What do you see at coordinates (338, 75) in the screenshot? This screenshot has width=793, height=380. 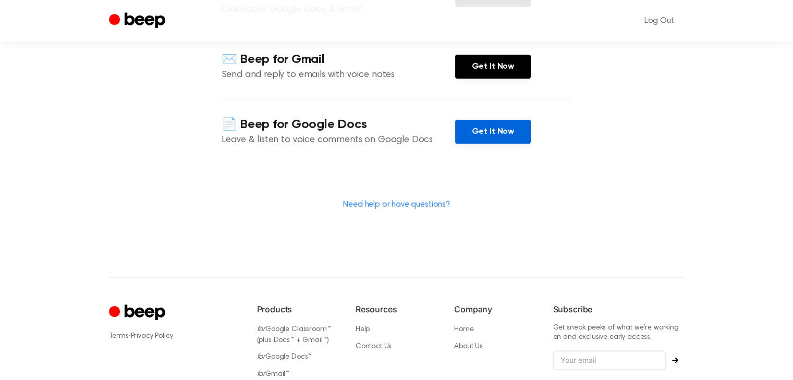 I see `p: Send and reply to emails with voice notes` at bounding box center [338, 75].